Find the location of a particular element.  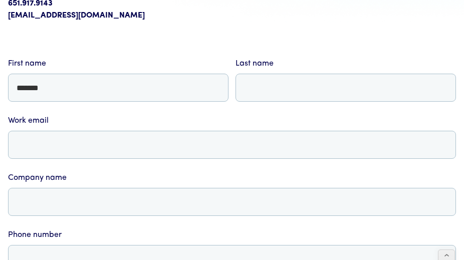

label: First name is located at coordinates (118, 64).